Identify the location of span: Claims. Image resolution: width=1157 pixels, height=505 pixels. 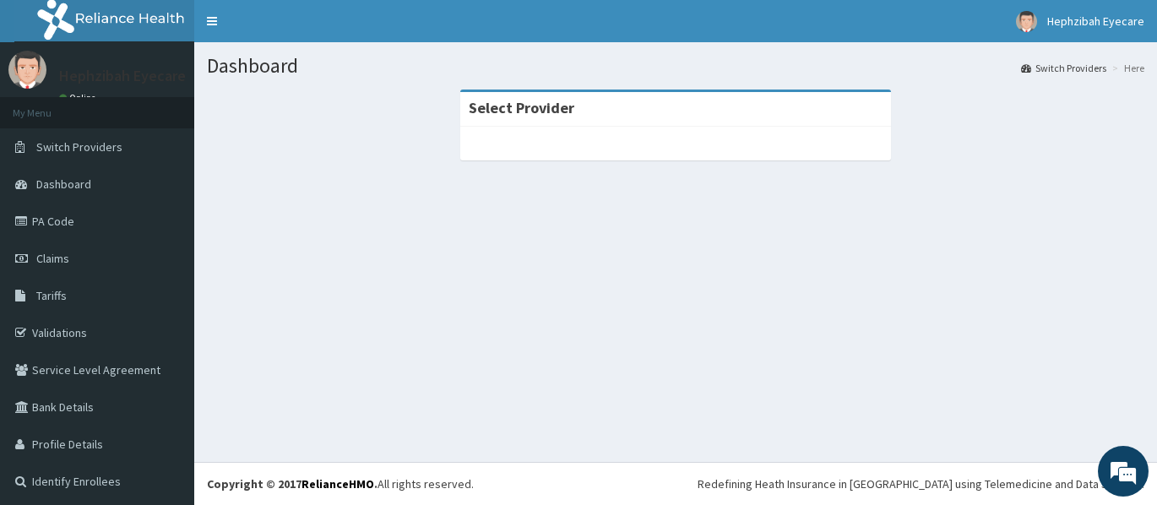
(52, 259).